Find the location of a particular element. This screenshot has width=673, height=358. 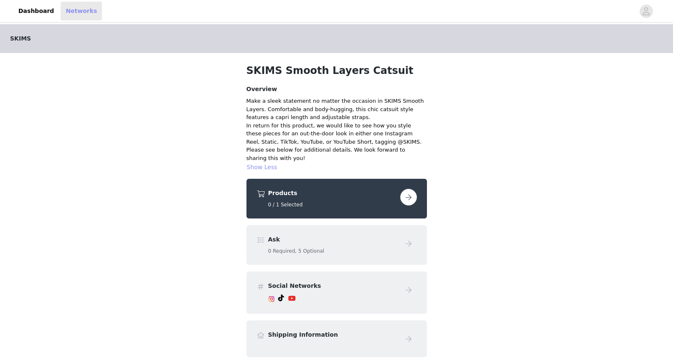

div: Products is located at coordinates (337, 199).